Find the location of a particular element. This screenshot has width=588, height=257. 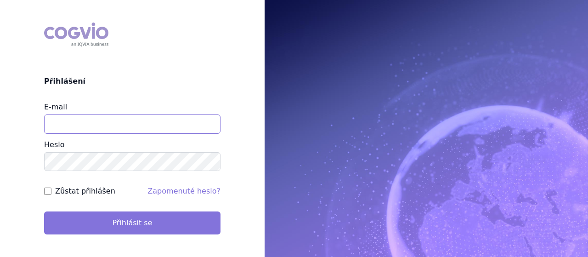

div: COGVIO is located at coordinates (76, 34).